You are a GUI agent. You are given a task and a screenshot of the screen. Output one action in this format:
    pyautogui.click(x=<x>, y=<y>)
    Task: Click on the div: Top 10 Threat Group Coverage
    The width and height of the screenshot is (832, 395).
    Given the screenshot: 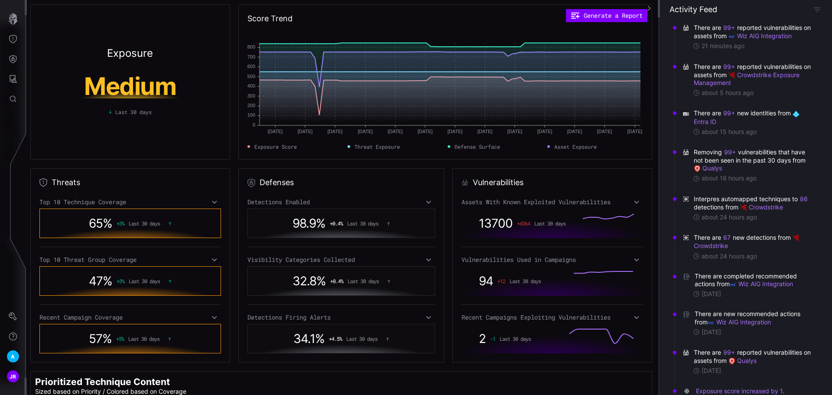 What is the action you would take?
    pyautogui.click(x=130, y=259)
    